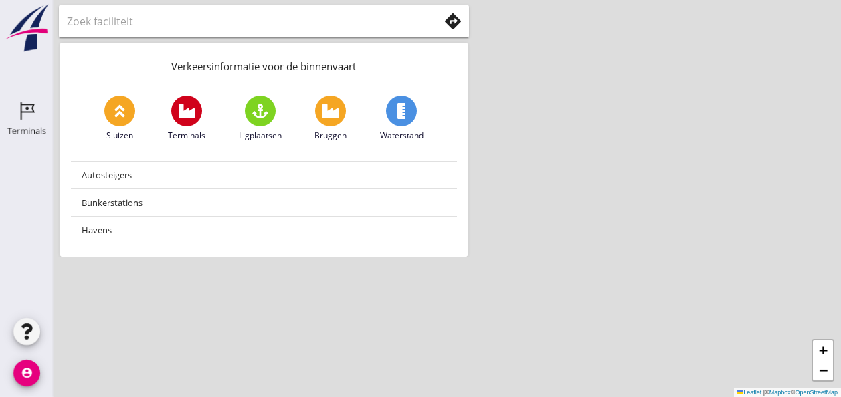  I want to click on img: logo-small.a267ee39.svg, so click(27, 28).